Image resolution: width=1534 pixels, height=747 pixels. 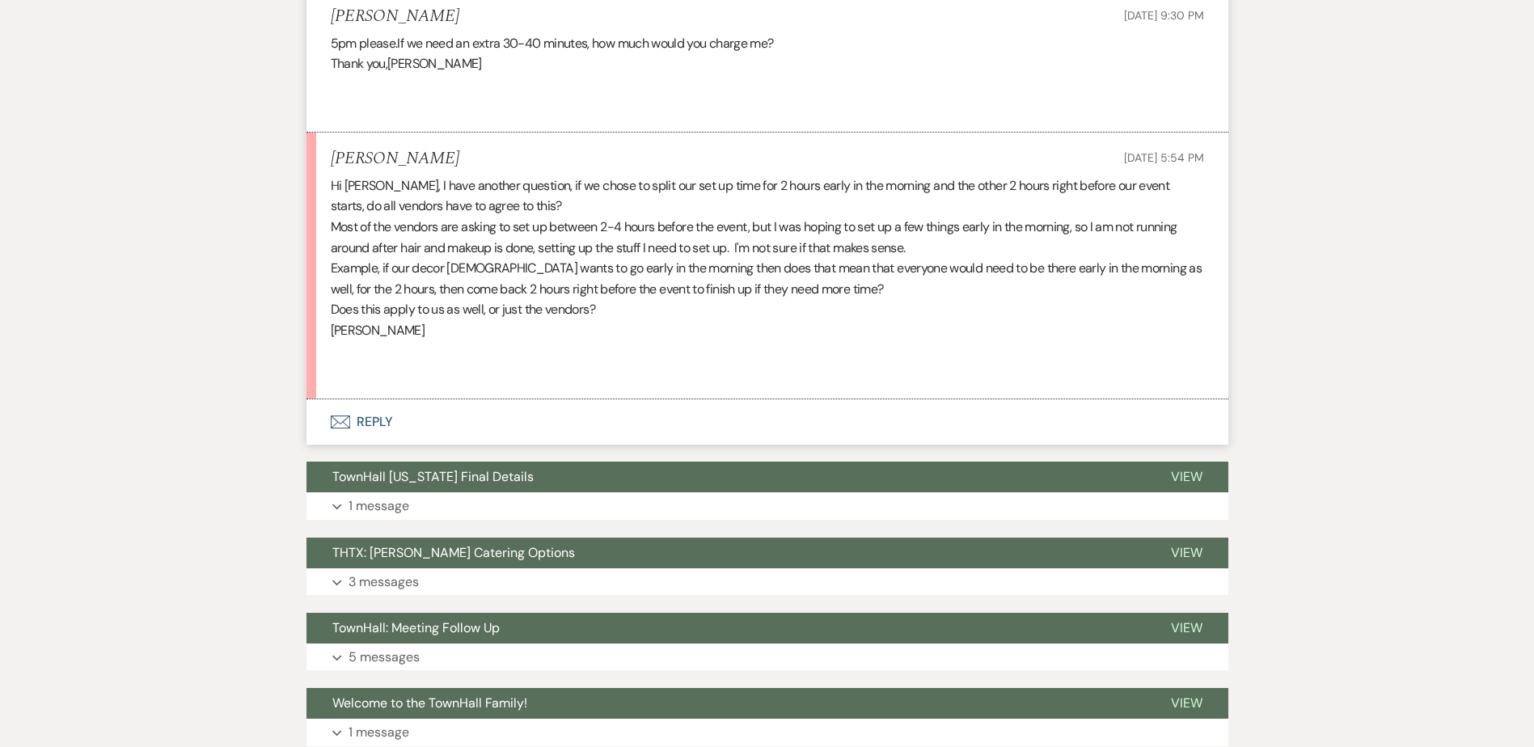 What do you see at coordinates (767, 582) in the screenshot?
I see `button: 3 messages` at bounding box center [767, 582].